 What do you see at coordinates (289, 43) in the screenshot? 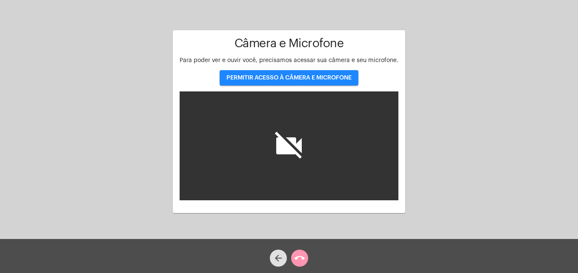
I see `h1: Câmera e Microfone` at bounding box center [289, 43].